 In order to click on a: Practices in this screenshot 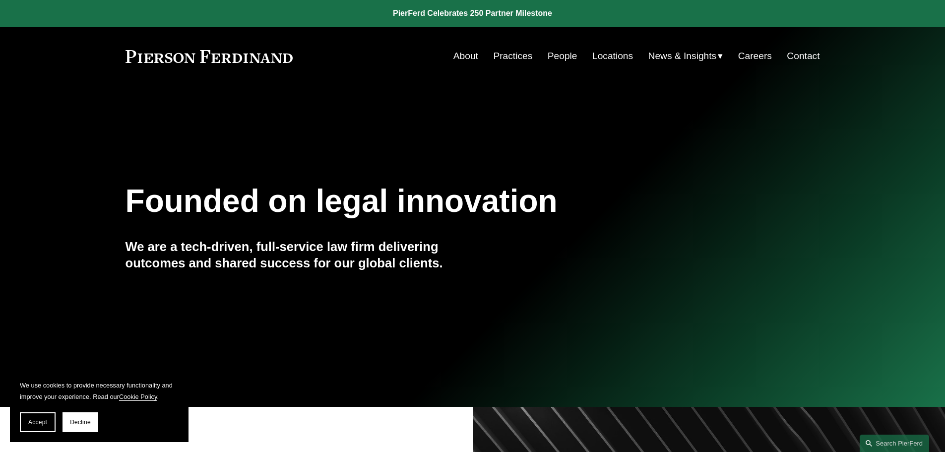, I will do `click(513, 56)`.